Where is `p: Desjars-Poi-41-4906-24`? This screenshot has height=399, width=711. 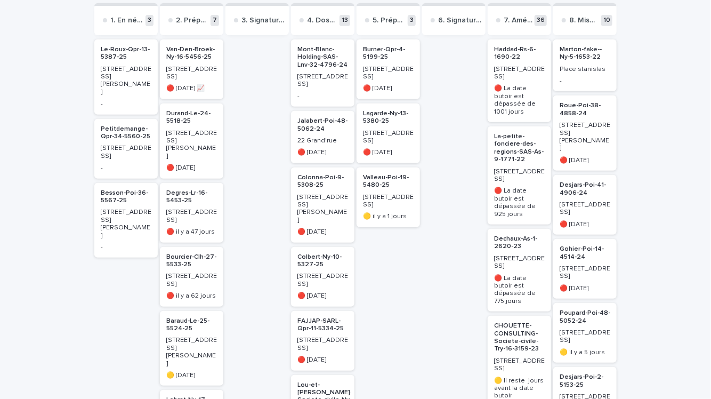
p: Desjars-Poi-41-4906-24 is located at coordinates (585, 189).